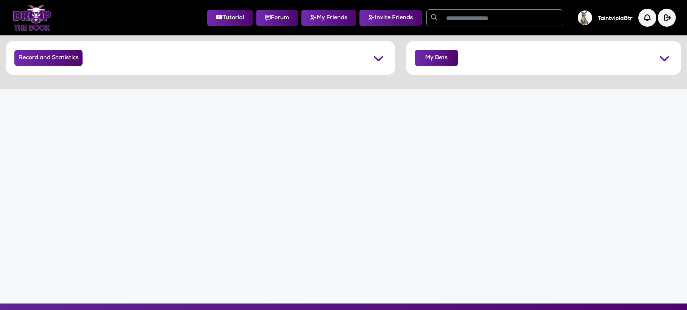 The height and width of the screenshot is (310, 687). I want to click on button: Invite Friends, so click(390, 18).